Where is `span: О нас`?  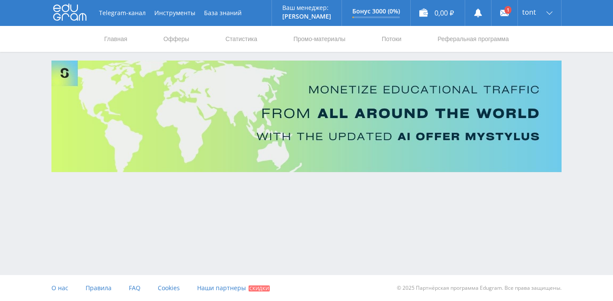 span: О нас is located at coordinates (60, 287).